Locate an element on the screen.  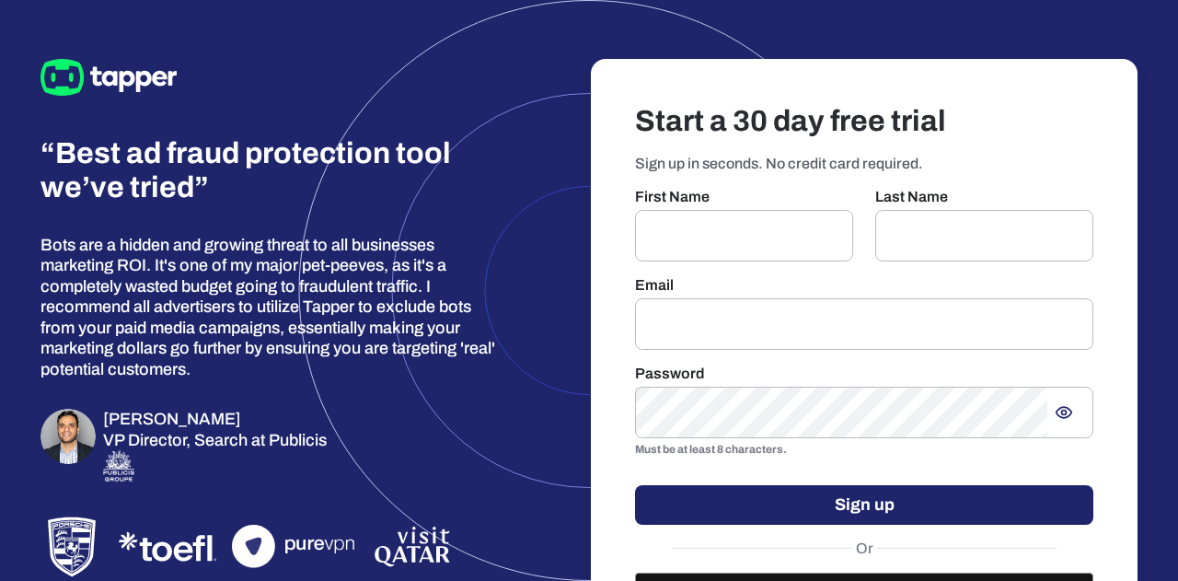
img: Omar Zahriyeh is located at coordinates (68, 436).